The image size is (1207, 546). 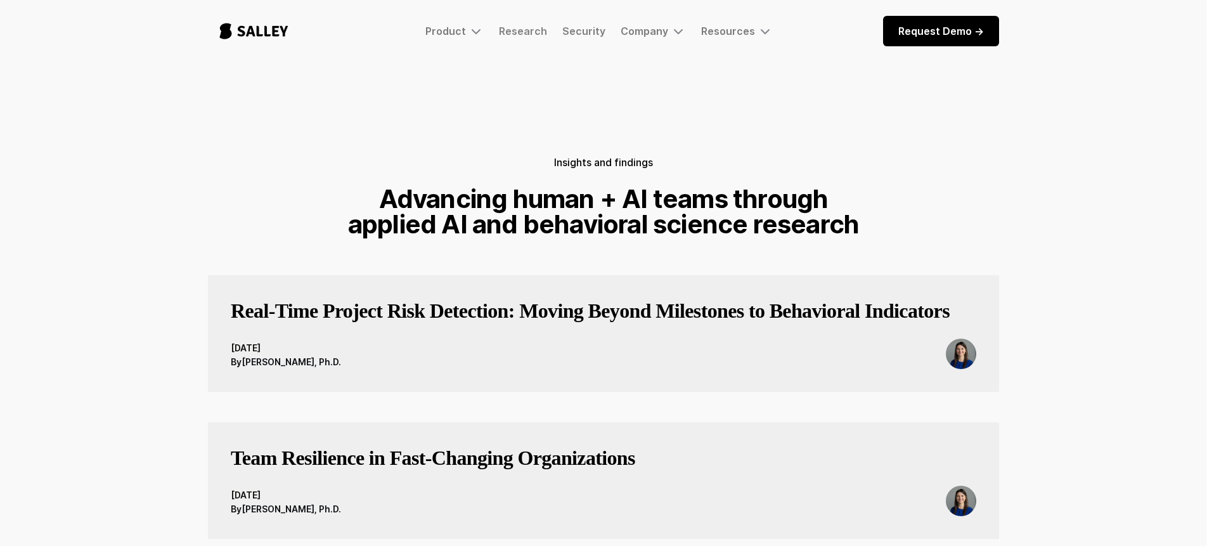 I want to click on h3: Real-Time Project Risk Detection: Moving Beyond Milestones to Behavioral Indicators, so click(x=590, y=311).